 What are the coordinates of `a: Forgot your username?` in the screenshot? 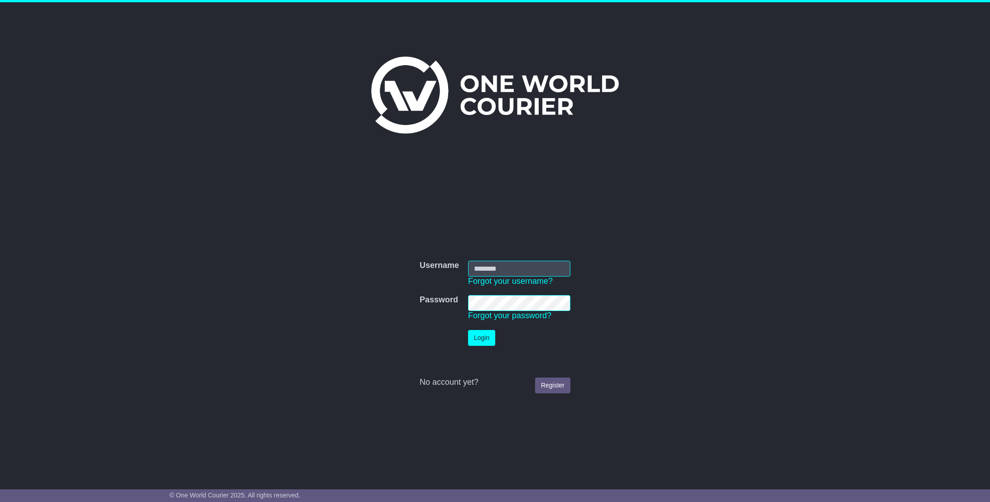 It's located at (510, 281).